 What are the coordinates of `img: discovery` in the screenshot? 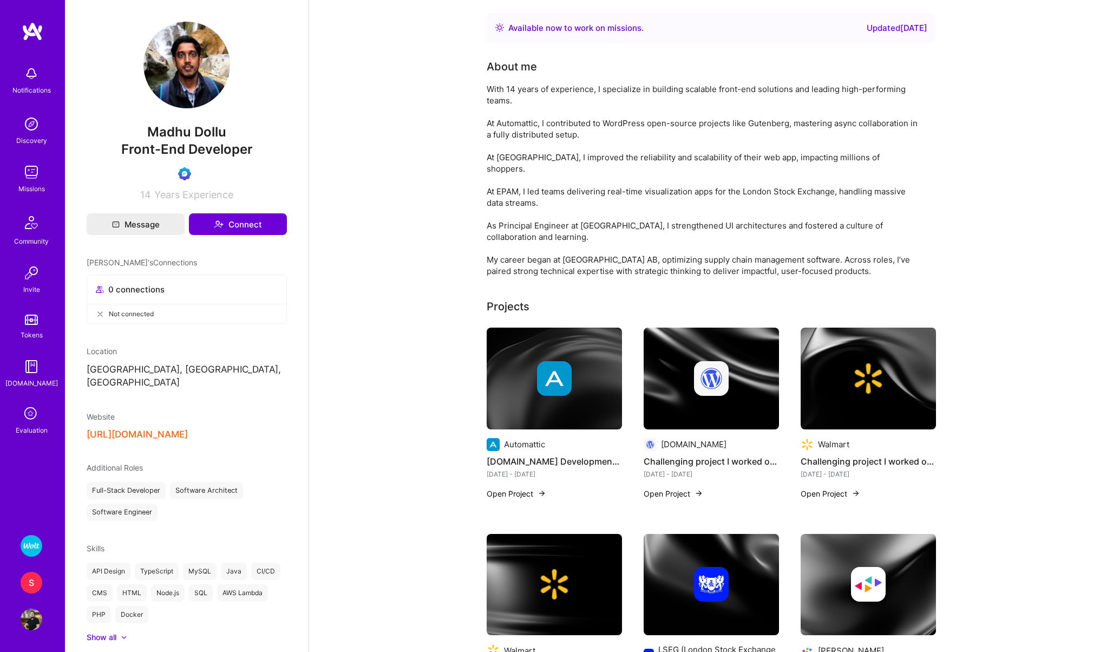 It's located at (31, 124).